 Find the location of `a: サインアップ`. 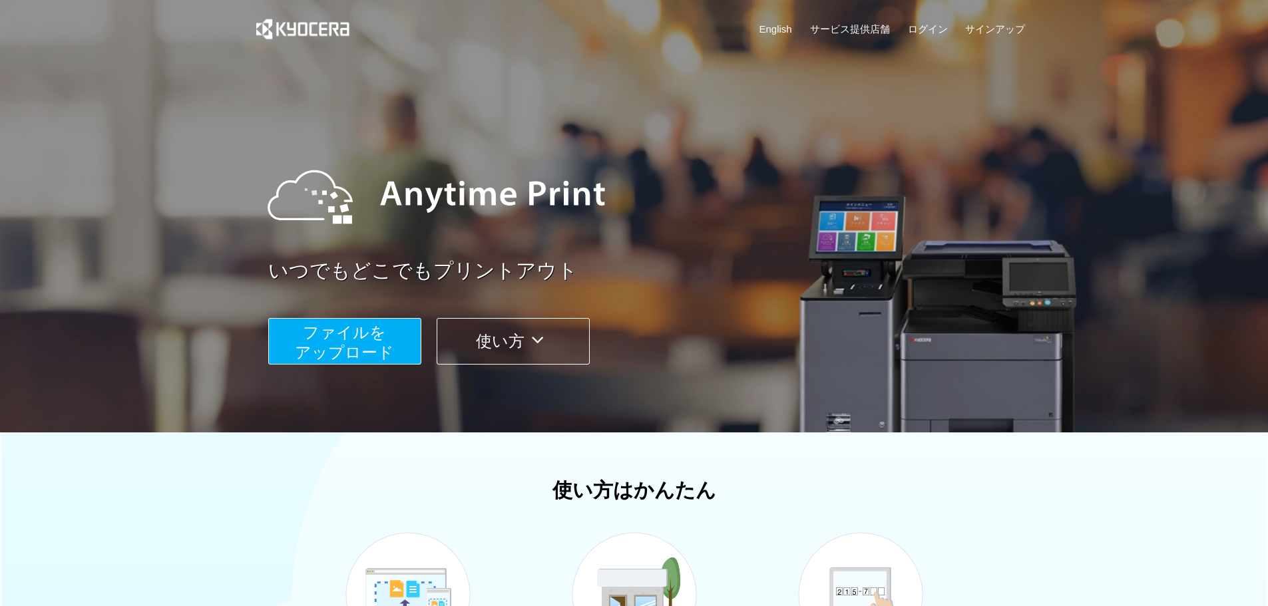

a: サインアップ is located at coordinates (995, 29).